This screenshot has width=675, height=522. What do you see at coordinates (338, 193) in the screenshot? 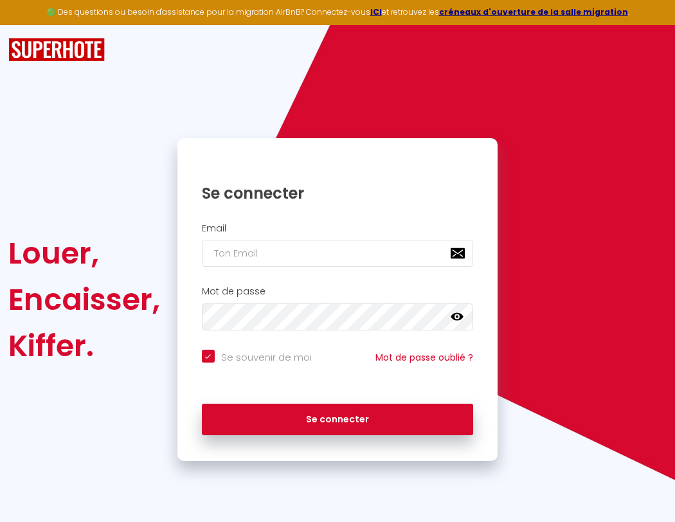
I see `h1: Se connecter` at bounding box center [338, 193].